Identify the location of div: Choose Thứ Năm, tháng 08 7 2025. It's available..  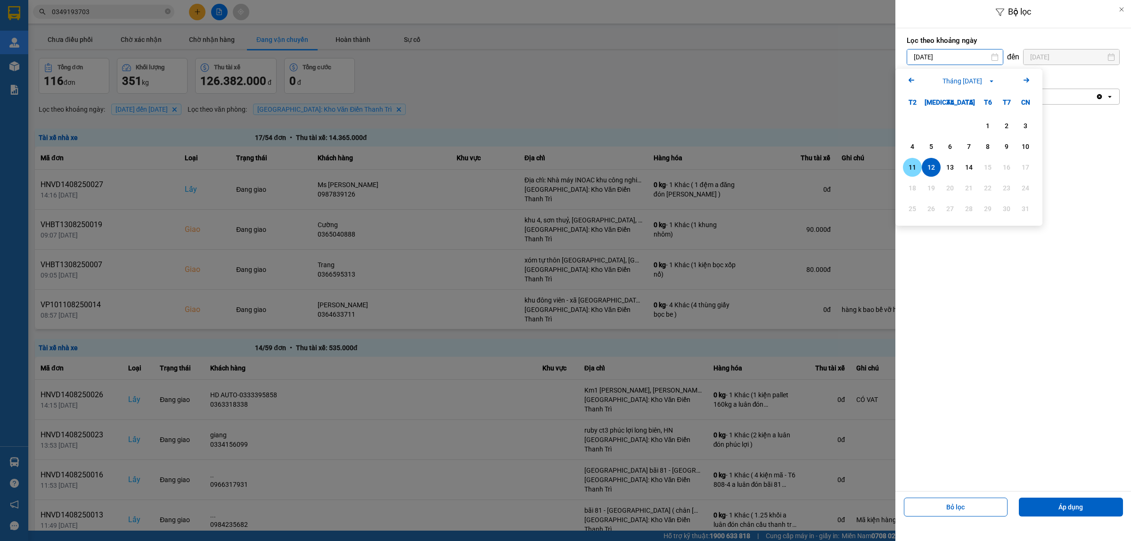
(969, 147).